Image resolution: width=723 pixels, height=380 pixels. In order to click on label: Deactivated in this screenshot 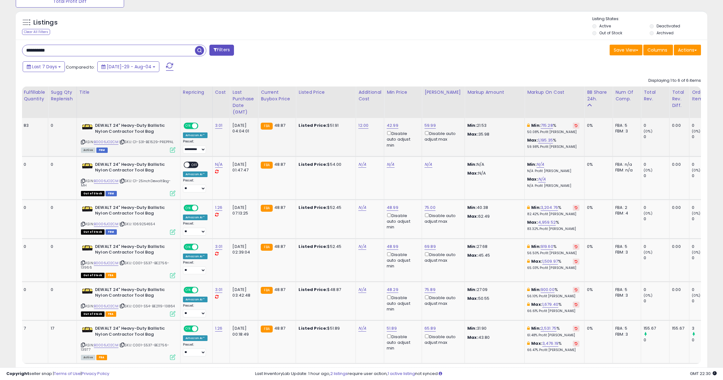, I will do `click(668, 26)`.